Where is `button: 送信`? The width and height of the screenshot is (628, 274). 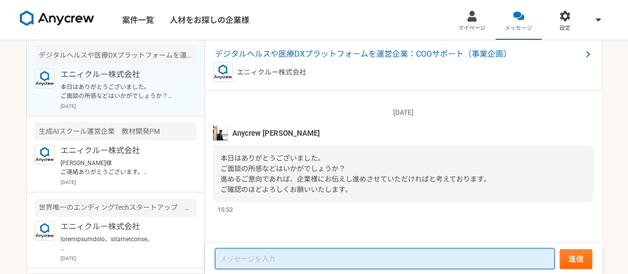 button: 送信 is located at coordinates (576, 259).